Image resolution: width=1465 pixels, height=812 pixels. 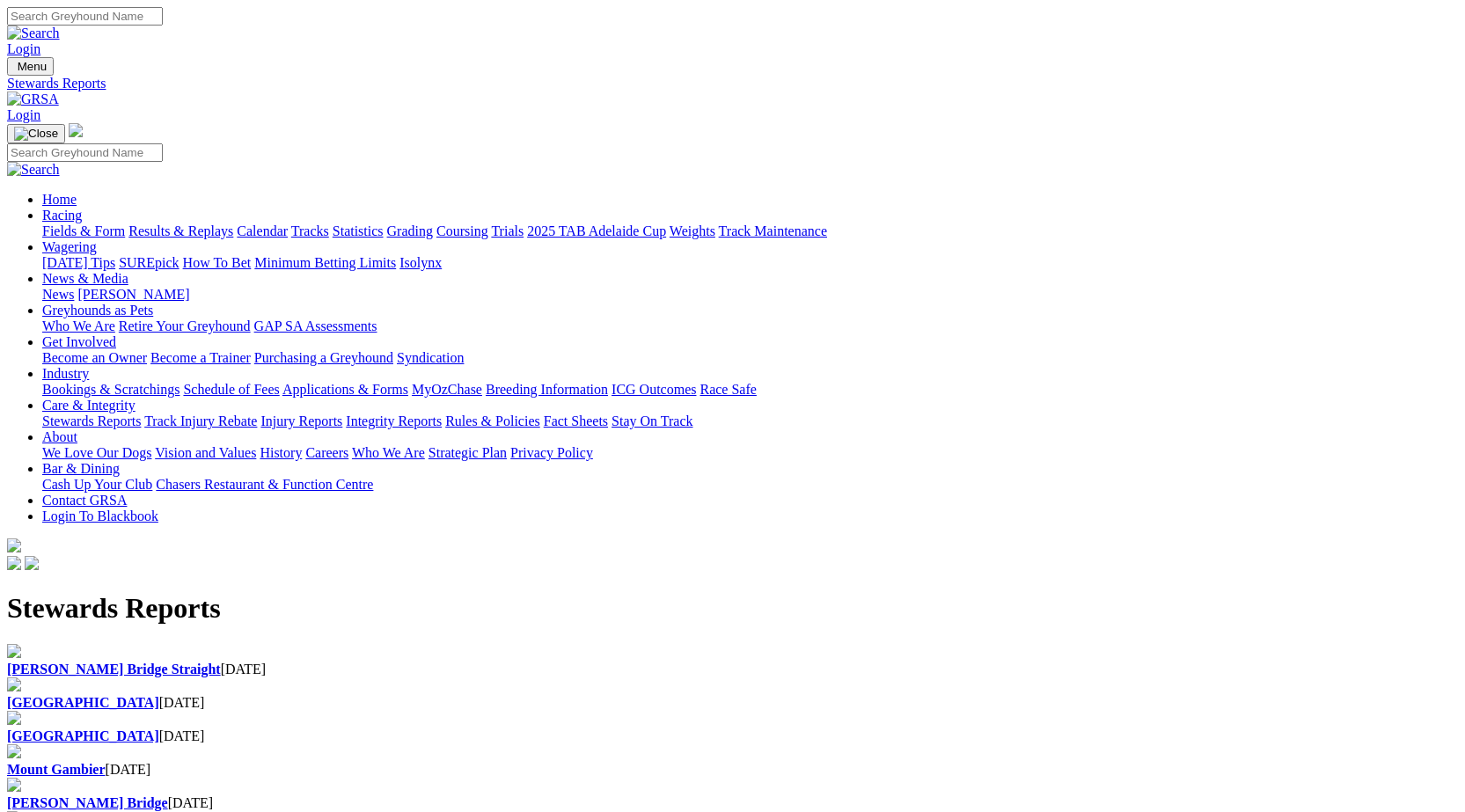 I want to click on a: Become a Trainer, so click(x=200, y=357).